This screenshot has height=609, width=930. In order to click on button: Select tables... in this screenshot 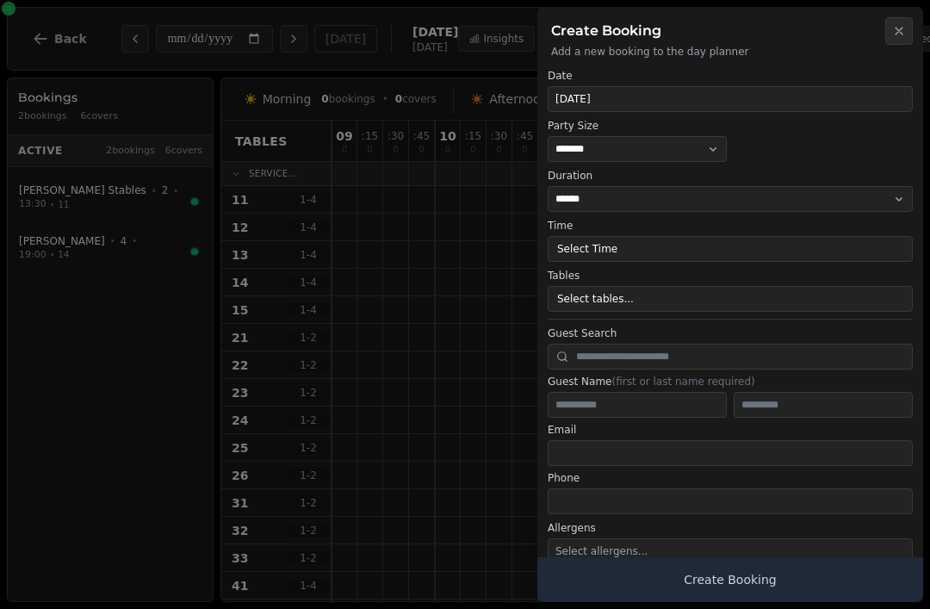, I will do `click(730, 299)`.